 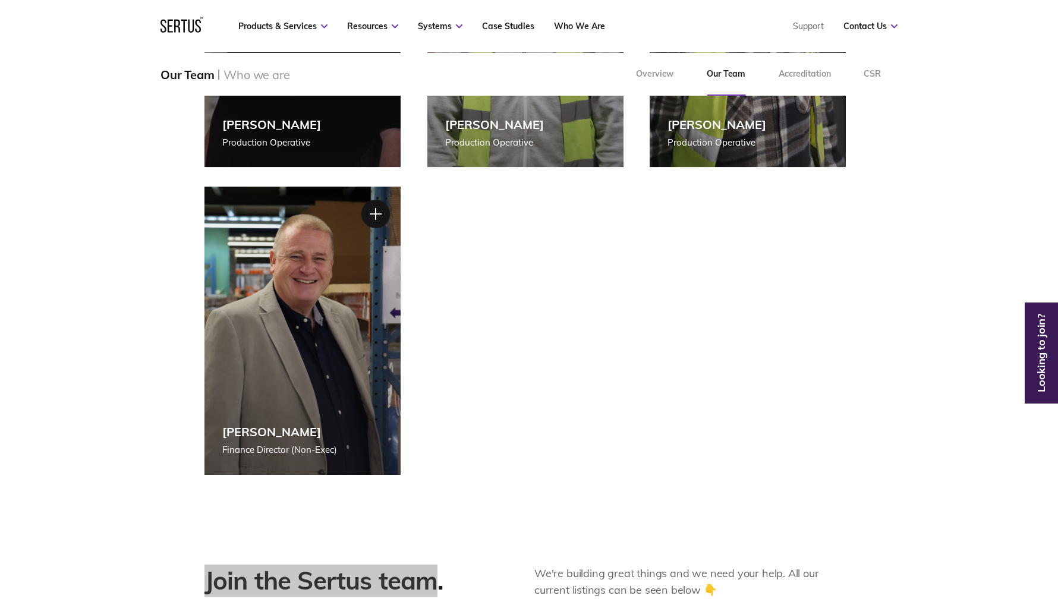 What do you see at coordinates (351, 581) in the screenshot?
I see `div: Join the Sertus team.` at bounding box center [351, 581].